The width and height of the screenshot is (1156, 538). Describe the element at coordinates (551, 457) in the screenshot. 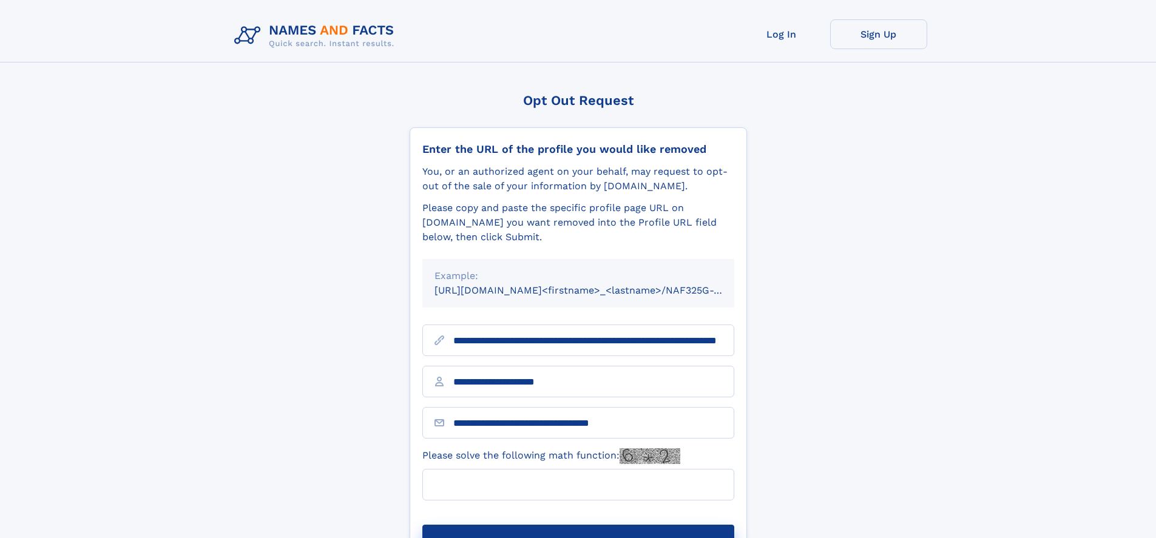

I see `label: Please solve the following math function:` at that location.